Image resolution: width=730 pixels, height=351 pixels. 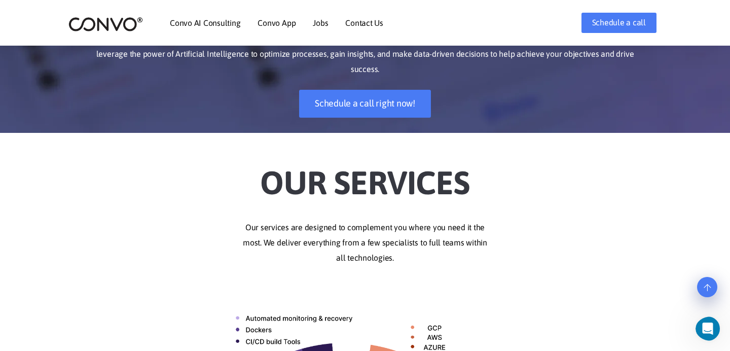 I want to click on a: Jobs, so click(x=321, y=23).